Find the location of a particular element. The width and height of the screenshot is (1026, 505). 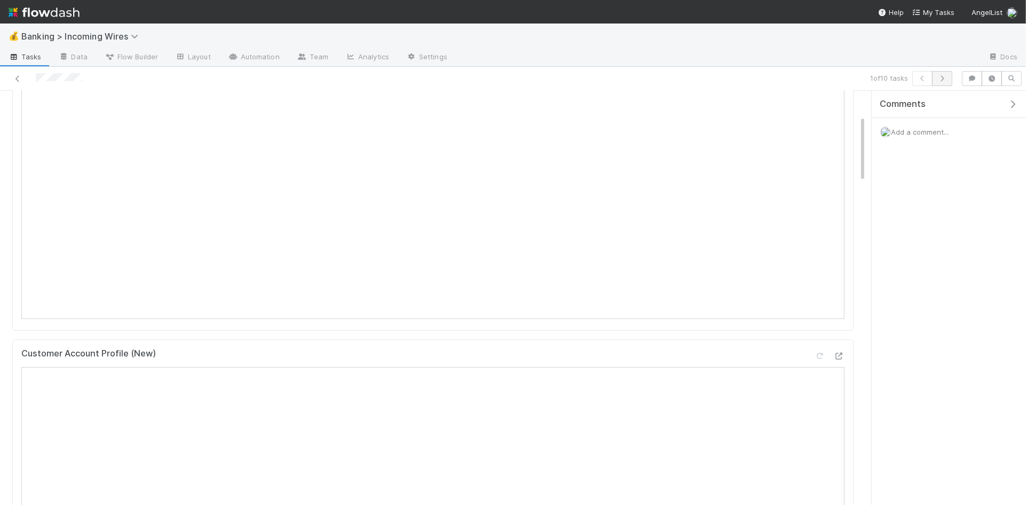

span: My Tasks is located at coordinates (933, 12).